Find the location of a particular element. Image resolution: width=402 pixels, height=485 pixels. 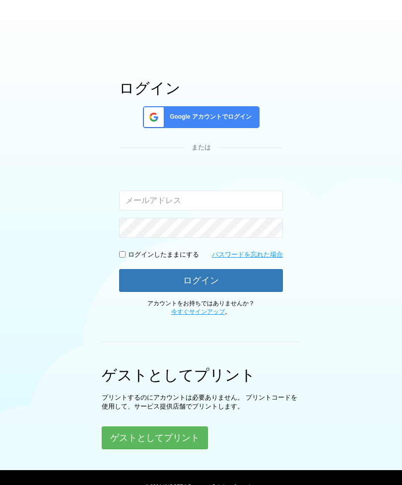

p: プリントするのにアカウントは必要ありません。 プリントコードを使用して、サービス提供店舗でプリントします。 is located at coordinates (201, 402).